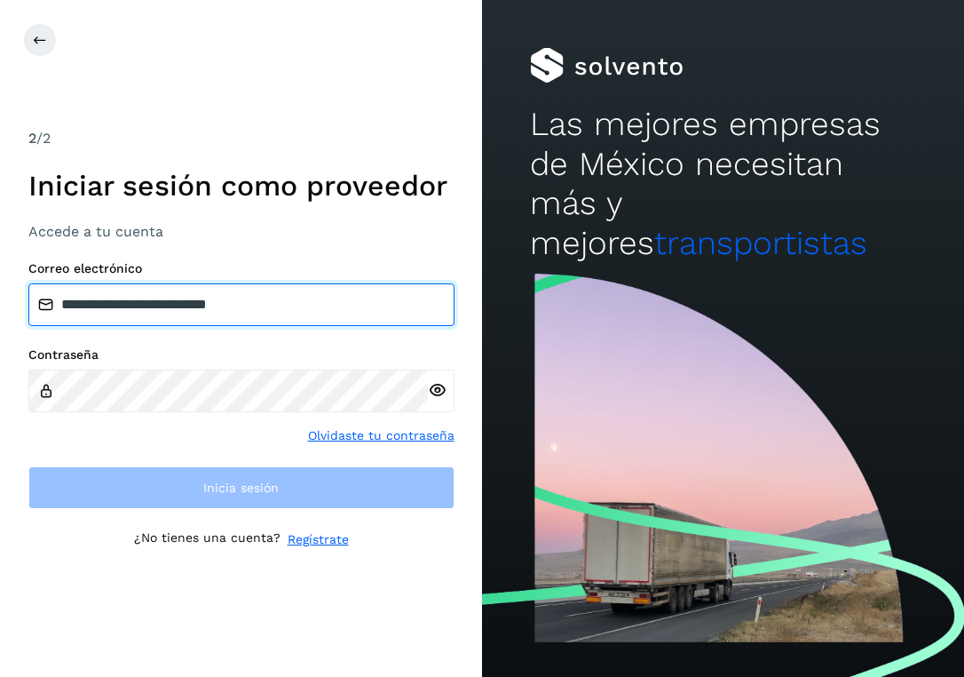 This screenshot has height=677, width=964. I want to click on h1: Iniciar sesión como proveedor, so click(241, 186).